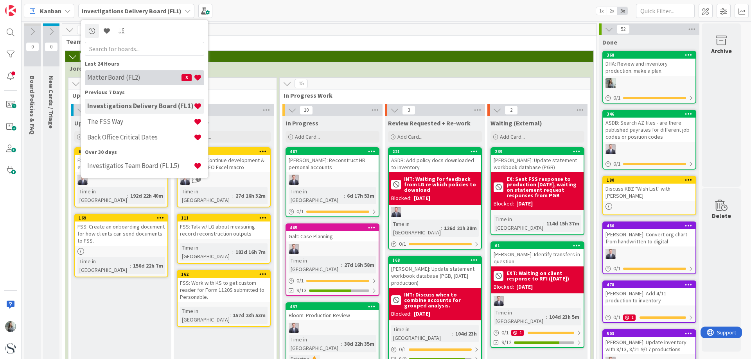 This screenshot has width=751, height=359. Describe the element at coordinates (649, 126) in the screenshot. I see `div: 346ASDB: Search AZ files - are there published payrates for different job codes or position codes` at that location.